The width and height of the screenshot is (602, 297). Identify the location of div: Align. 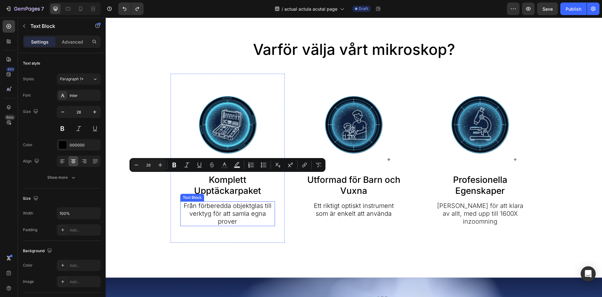
(32, 161).